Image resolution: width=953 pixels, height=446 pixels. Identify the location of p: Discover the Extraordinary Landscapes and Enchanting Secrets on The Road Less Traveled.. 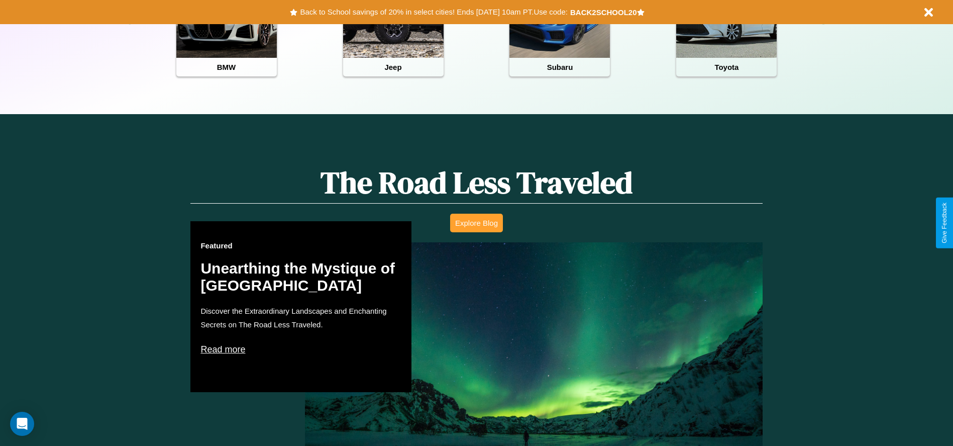
(301, 318).